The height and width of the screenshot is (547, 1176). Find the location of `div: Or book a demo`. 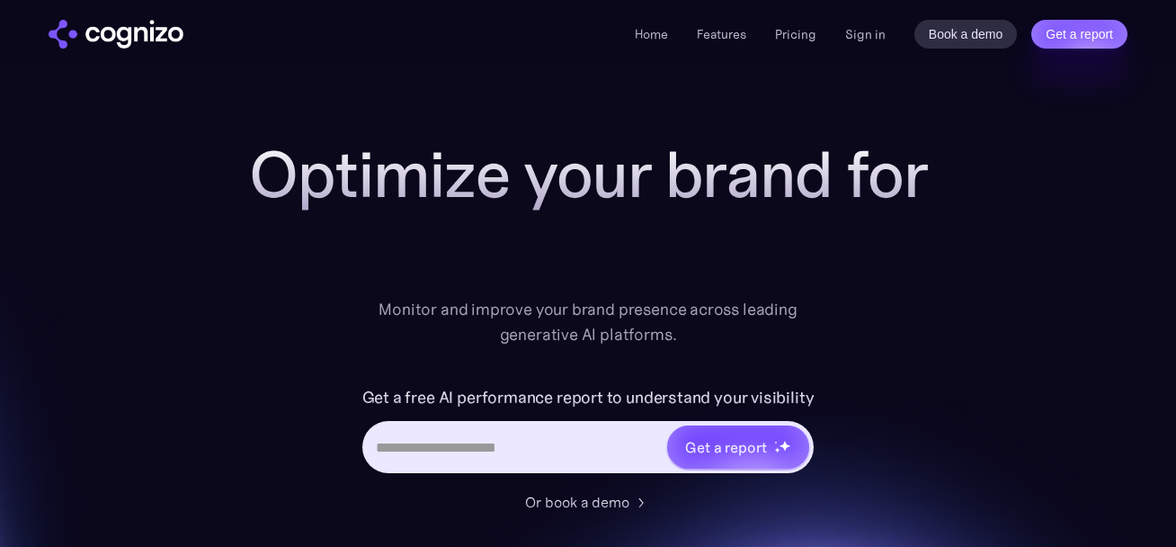

div: Or book a demo is located at coordinates (577, 502).